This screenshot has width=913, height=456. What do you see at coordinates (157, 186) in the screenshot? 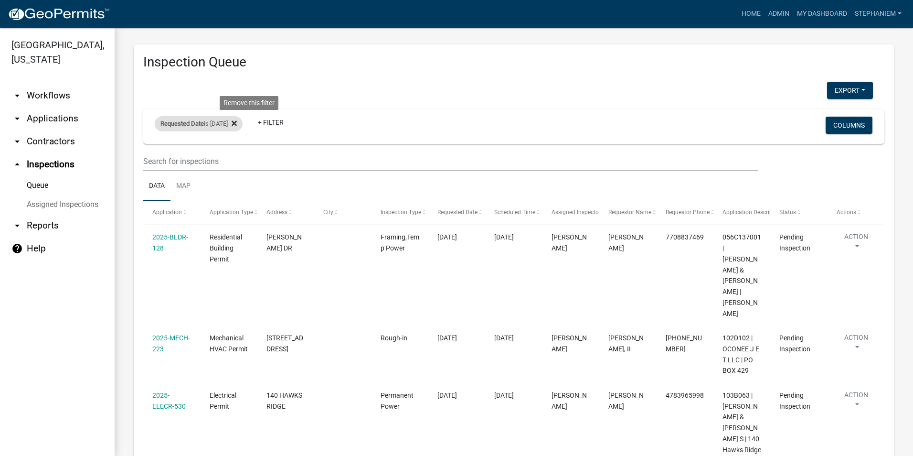
I see `a: Data` at bounding box center [157, 186].